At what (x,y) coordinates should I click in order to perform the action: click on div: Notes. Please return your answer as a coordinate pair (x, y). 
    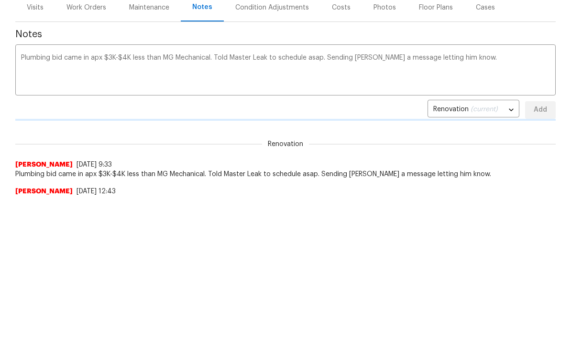
    Looking at the image, I should click on (202, 7).